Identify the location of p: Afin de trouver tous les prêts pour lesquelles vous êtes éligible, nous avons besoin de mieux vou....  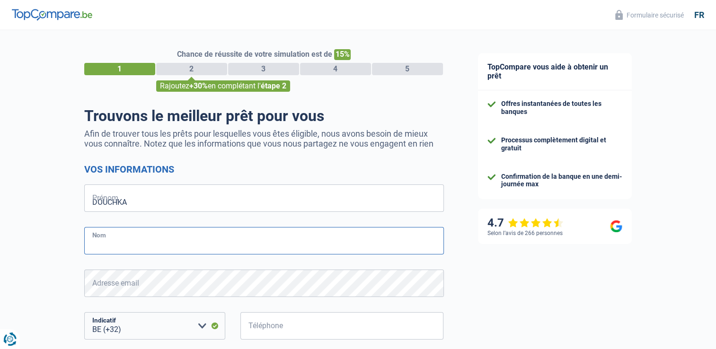
(264, 139).